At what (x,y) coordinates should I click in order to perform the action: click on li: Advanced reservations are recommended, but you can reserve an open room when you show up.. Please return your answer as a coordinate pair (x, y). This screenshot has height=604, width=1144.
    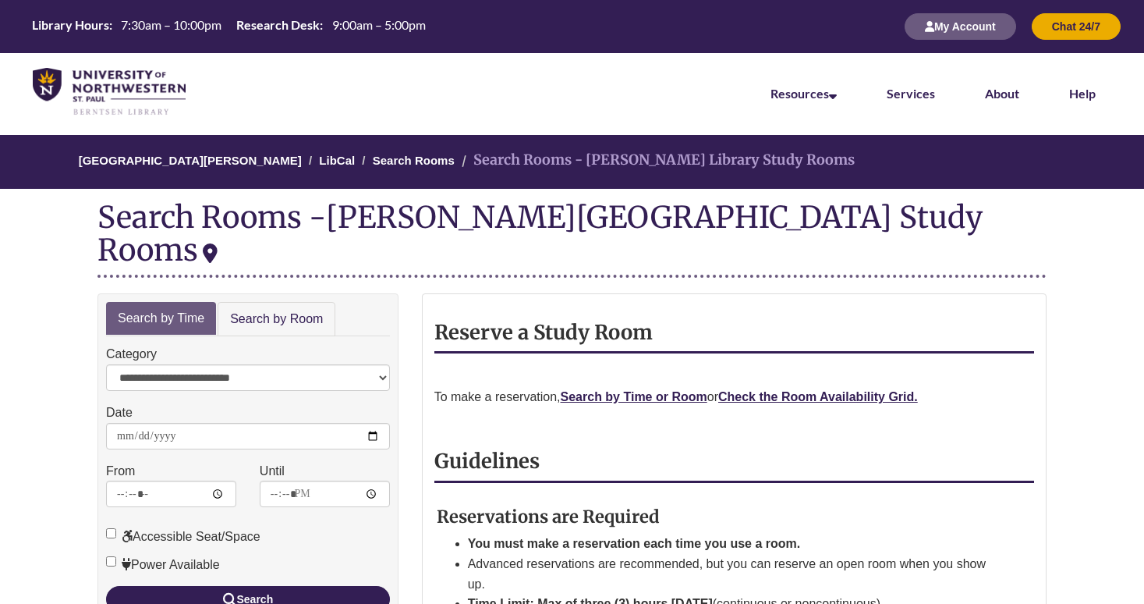
    Looking at the image, I should click on (732, 573).